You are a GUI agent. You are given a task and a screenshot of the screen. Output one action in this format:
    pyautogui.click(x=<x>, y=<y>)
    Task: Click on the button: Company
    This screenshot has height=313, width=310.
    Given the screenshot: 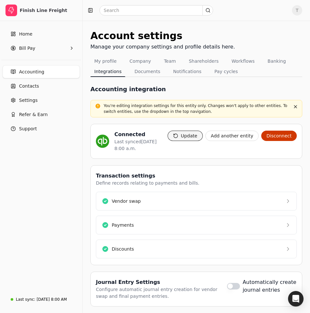 What is the action you would take?
    pyautogui.click(x=140, y=61)
    